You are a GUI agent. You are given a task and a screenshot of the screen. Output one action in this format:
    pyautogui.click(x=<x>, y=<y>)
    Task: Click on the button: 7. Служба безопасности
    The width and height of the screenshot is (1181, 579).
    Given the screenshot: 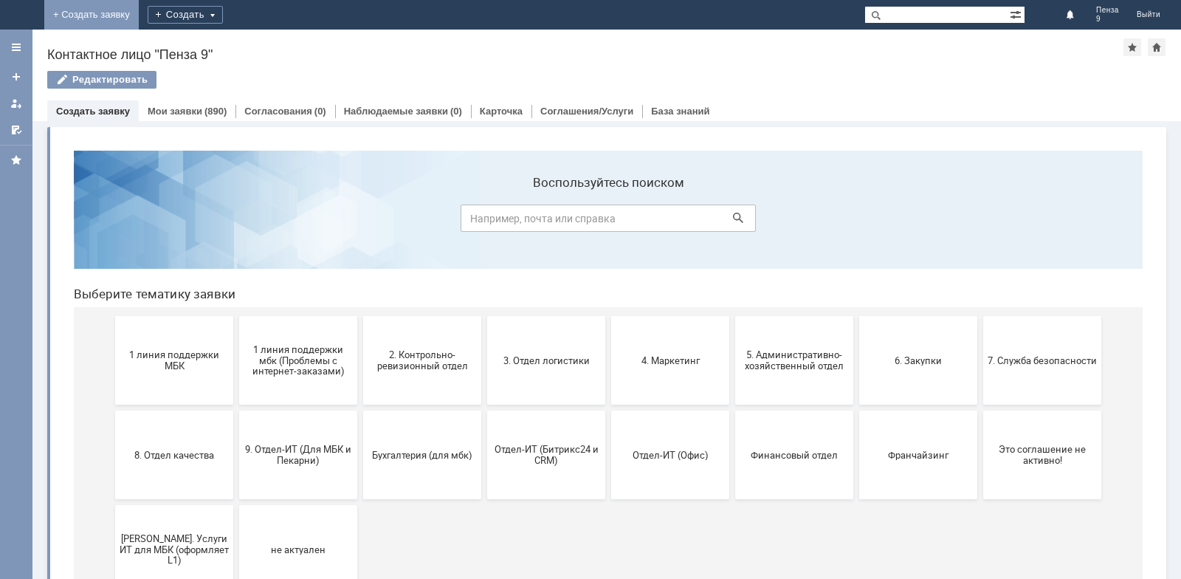 What is the action you would take?
    pyautogui.click(x=981, y=222)
    